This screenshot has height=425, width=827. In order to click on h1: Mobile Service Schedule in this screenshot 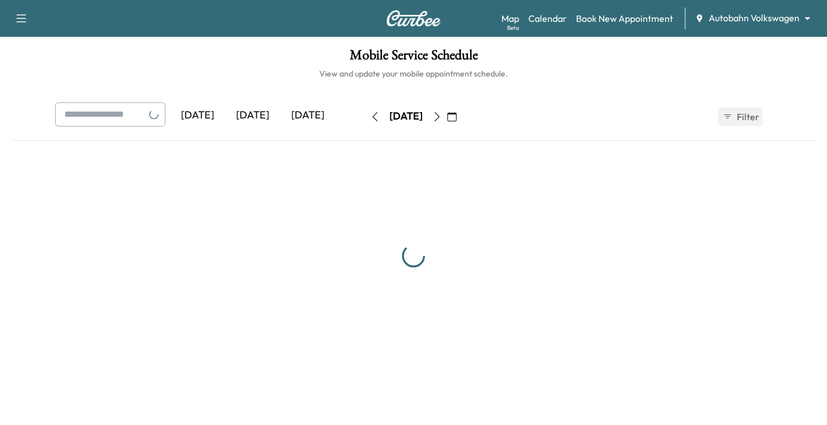, I will do `click(414, 58)`.